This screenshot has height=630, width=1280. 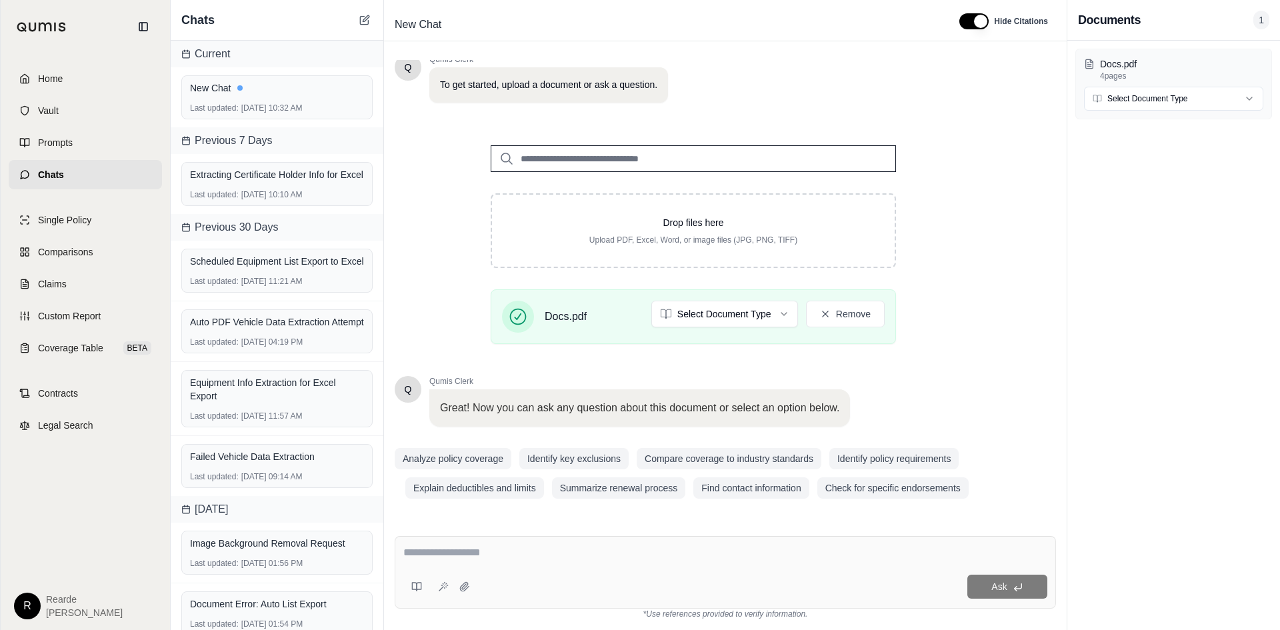 What do you see at coordinates (666, 25) in the screenshot?
I see `div: Edit Title` at bounding box center [666, 25].